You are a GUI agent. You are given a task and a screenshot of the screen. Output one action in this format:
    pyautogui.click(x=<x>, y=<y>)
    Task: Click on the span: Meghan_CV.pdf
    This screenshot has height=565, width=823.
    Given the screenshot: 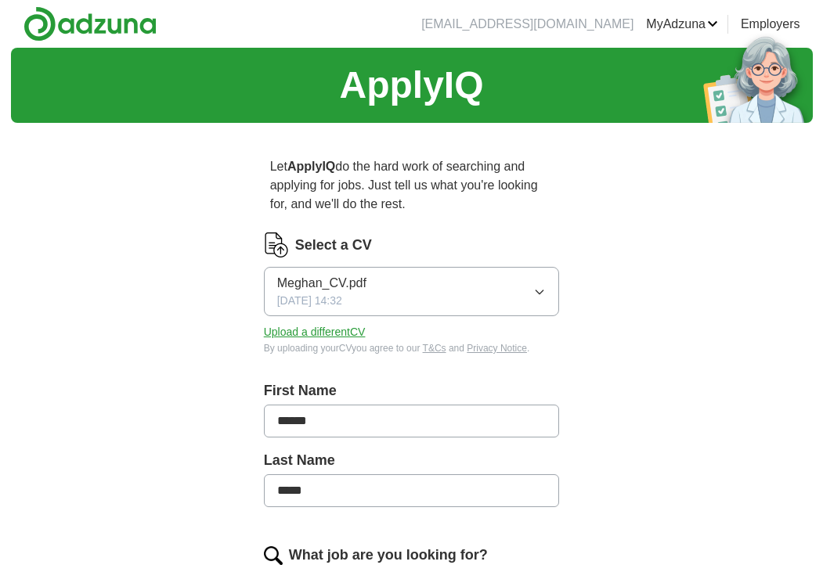 What is the action you would take?
    pyautogui.click(x=322, y=283)
    